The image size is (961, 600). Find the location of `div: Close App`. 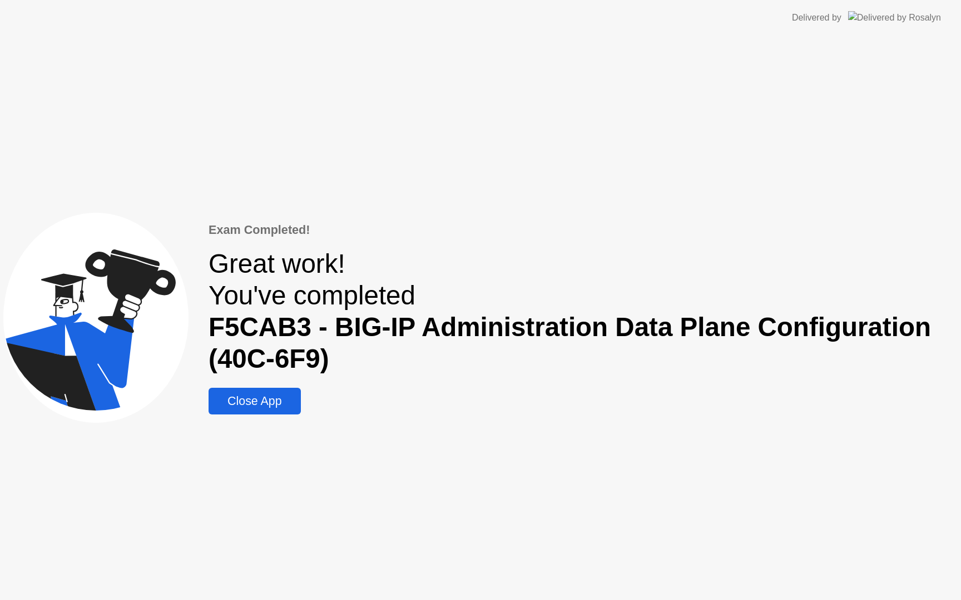

div: Close App is located at coordinates (254, 401).